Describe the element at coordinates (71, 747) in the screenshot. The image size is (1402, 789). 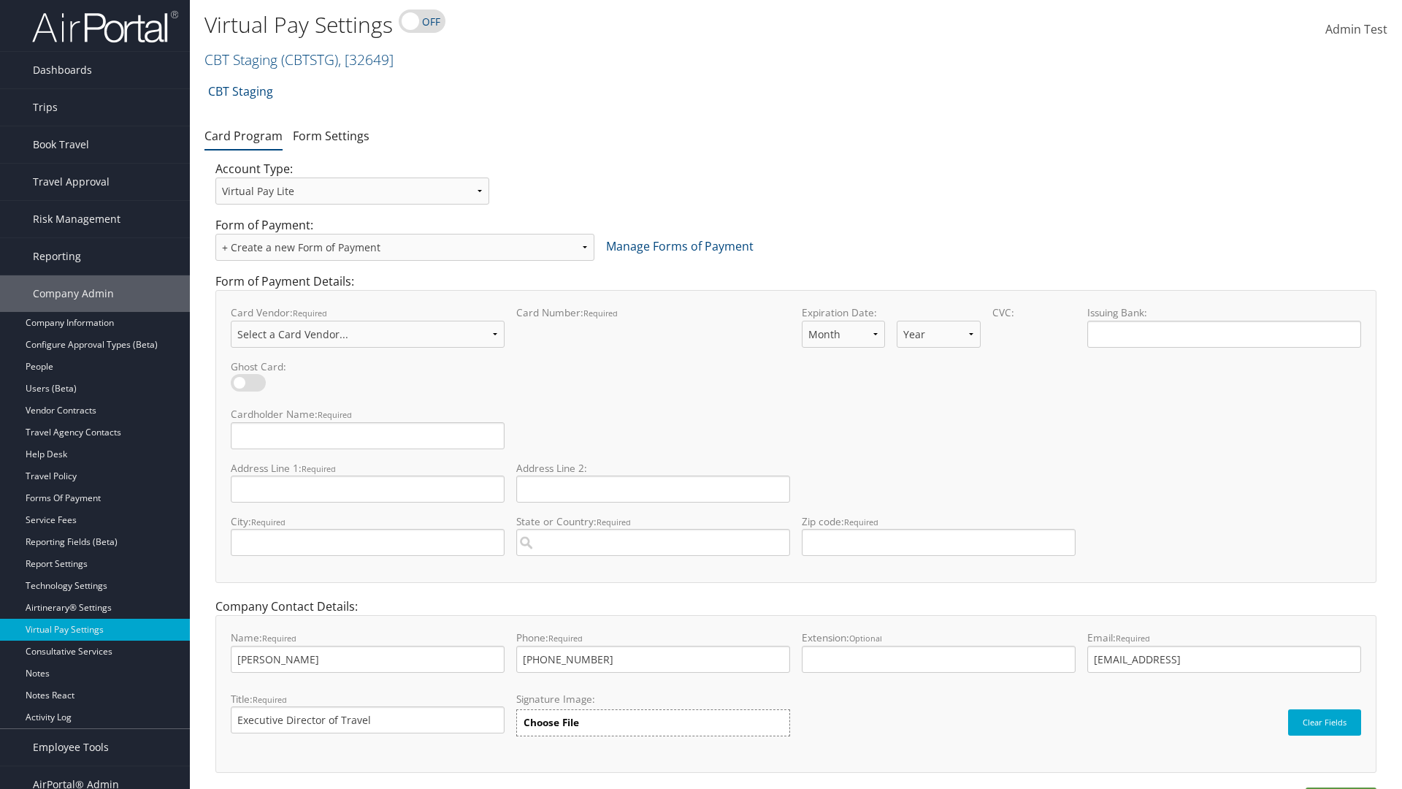
I see `span: Employee Tools` at that location.